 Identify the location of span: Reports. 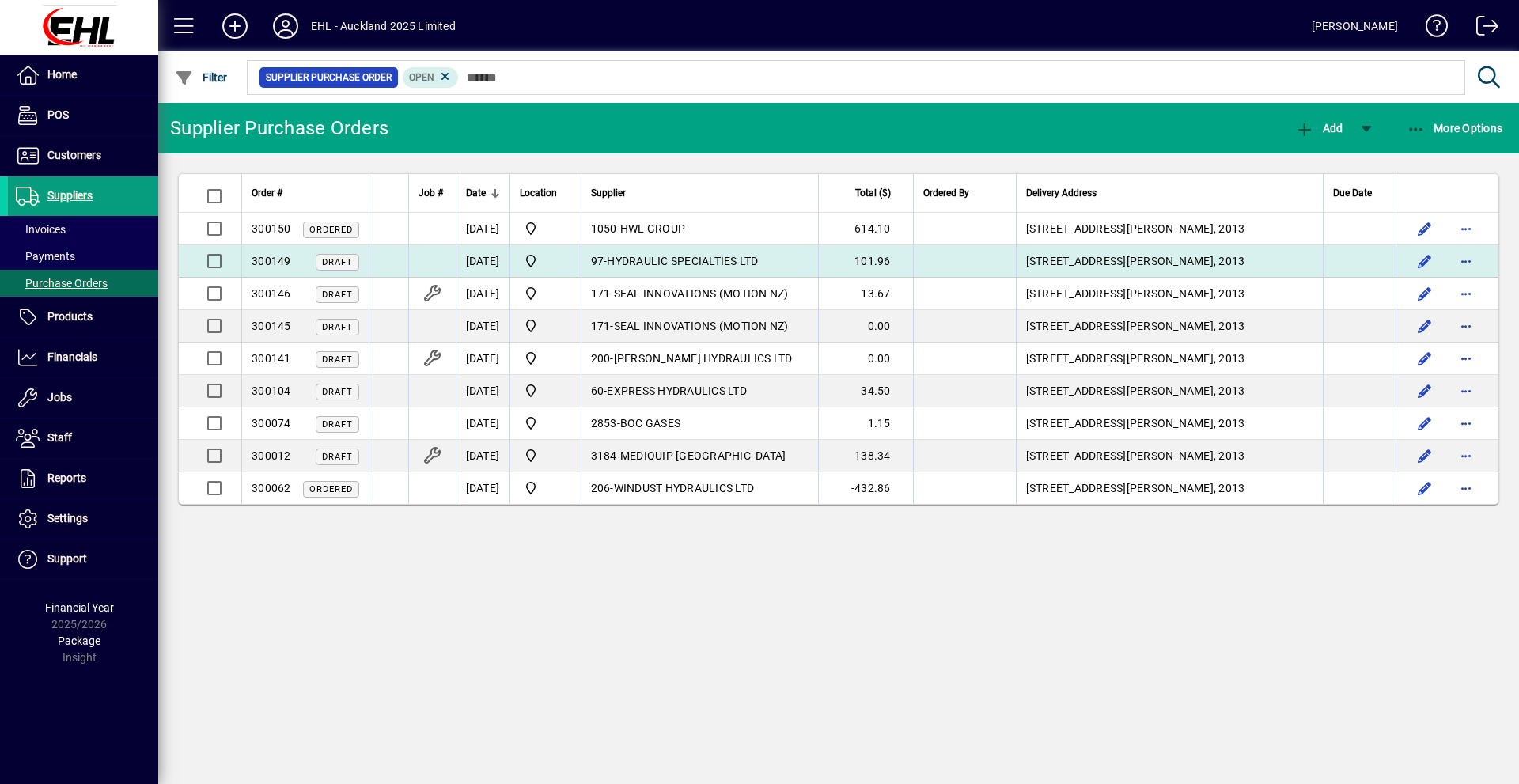
(66, 478).